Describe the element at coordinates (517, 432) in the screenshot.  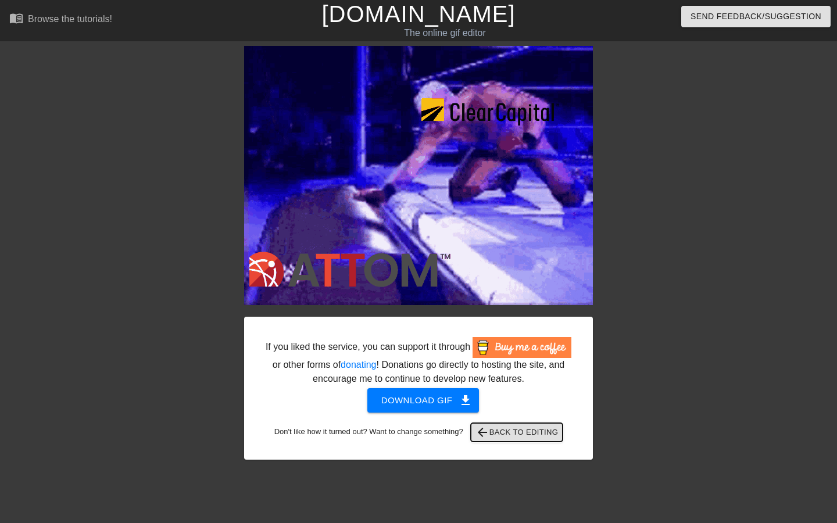
I see `span: Back to Editing` at that location.